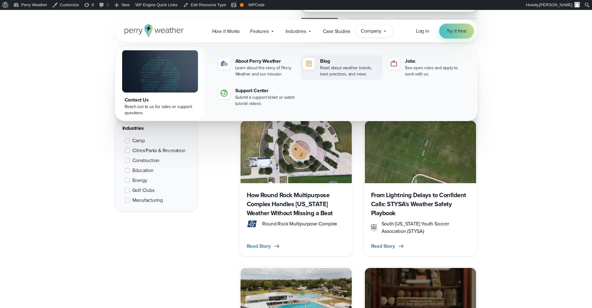 The image size is (592, 308). I want to click on div: About Perry Weather, so click(265, 61).